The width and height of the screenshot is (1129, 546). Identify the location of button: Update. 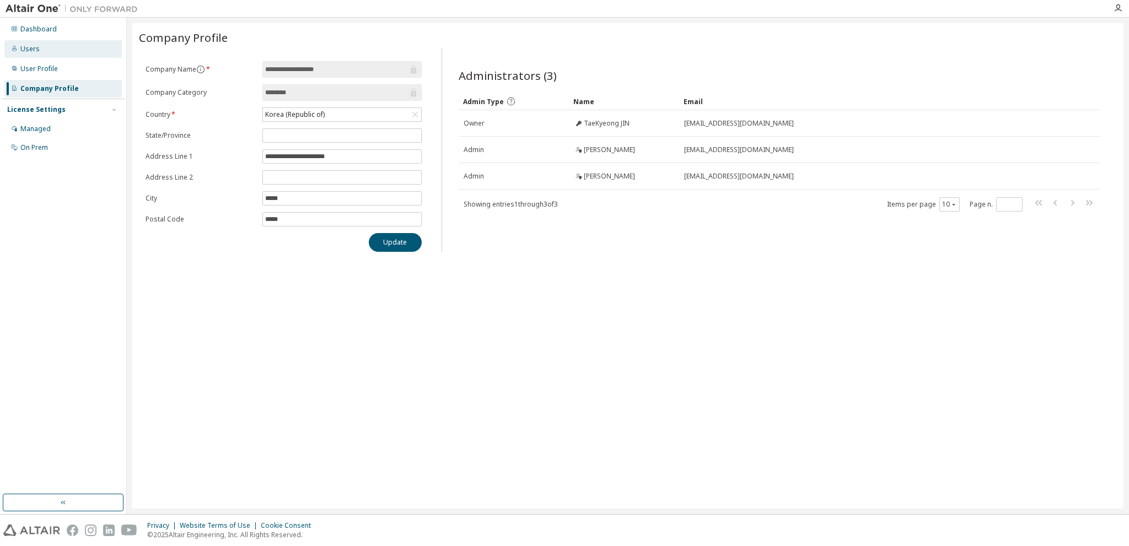
(395, 243).